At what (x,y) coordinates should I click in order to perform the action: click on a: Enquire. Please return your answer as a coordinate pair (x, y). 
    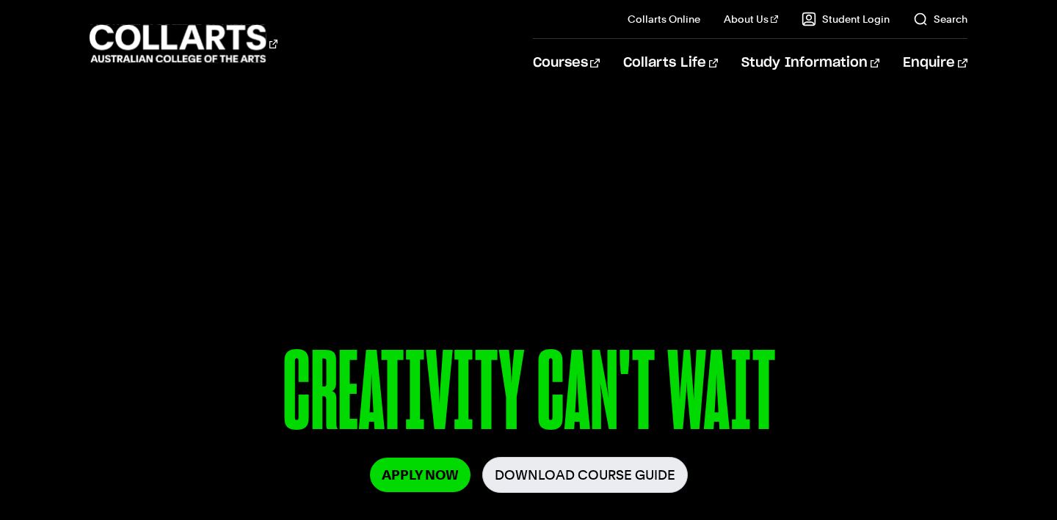
    Looking at the image, I should click on (934, 63).